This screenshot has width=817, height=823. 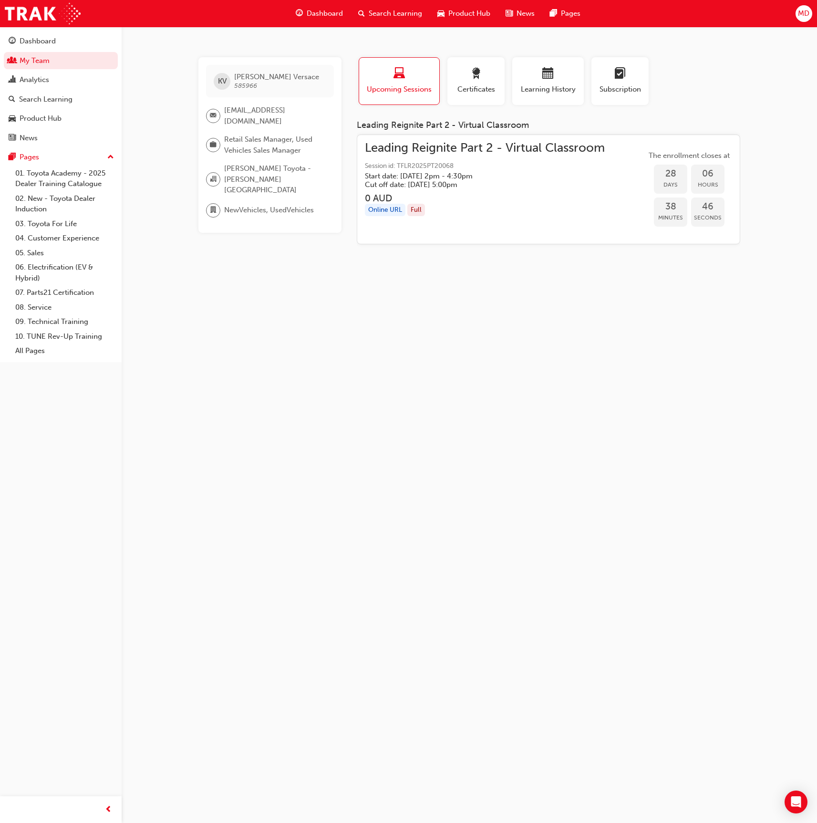 What do you see at coordinates (548, 74) in the screenshot?
I see `span: calendar-icon` at bounding box center [548, 74].